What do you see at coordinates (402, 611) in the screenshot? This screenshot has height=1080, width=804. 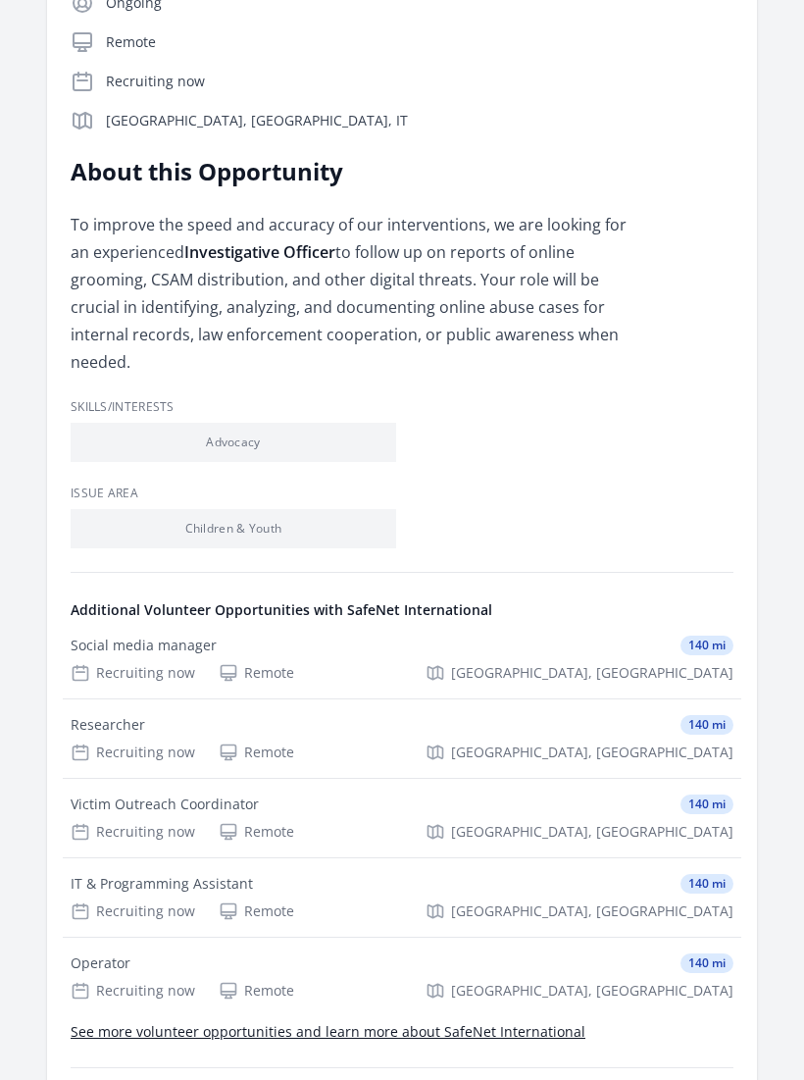 I see `h4: Additional Volunteer Opportunities with SafeNet International` at bounding box center [402, 611].